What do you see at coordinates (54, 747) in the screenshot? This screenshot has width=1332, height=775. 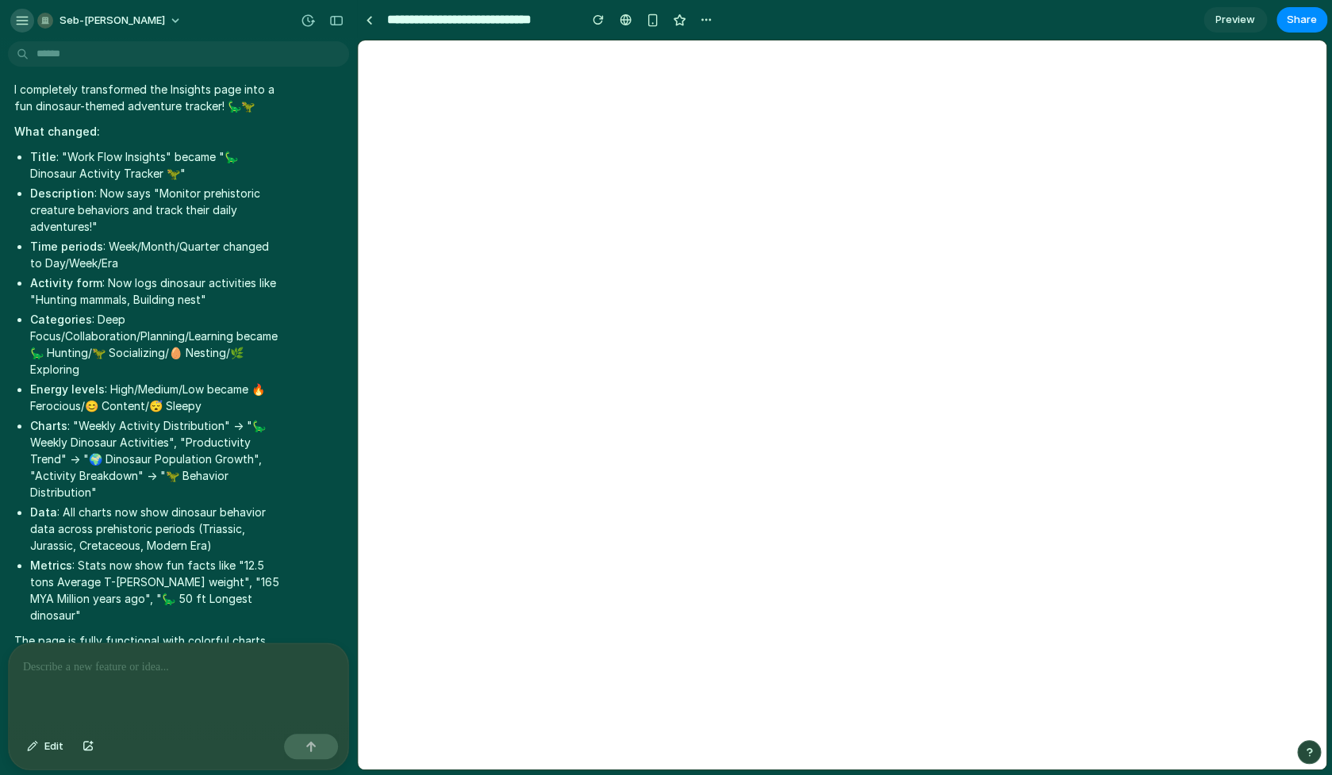 I see `span: Edit` at bounding box center [54, 747].